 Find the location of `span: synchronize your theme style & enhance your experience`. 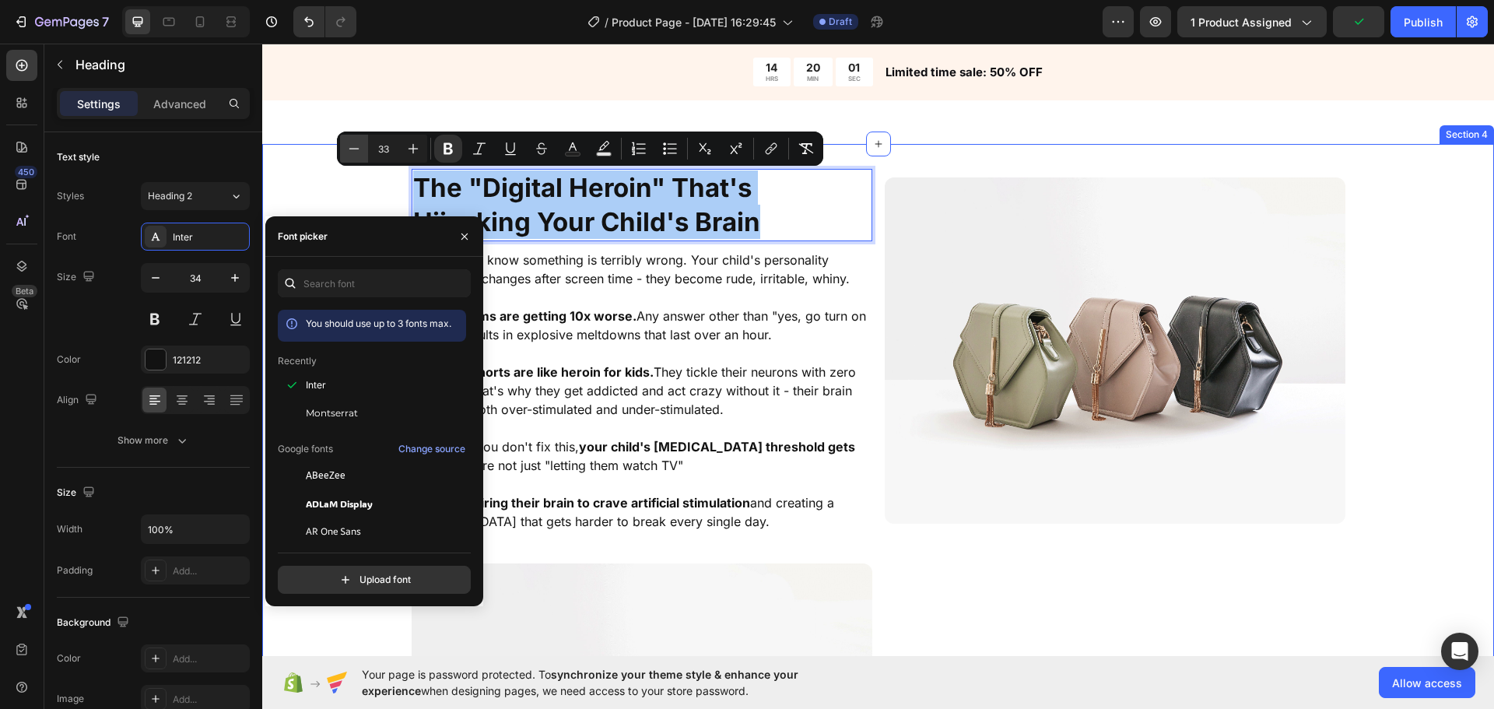

span: synchronize your theme style & enhance your experience is located at coordinates (580, 682).